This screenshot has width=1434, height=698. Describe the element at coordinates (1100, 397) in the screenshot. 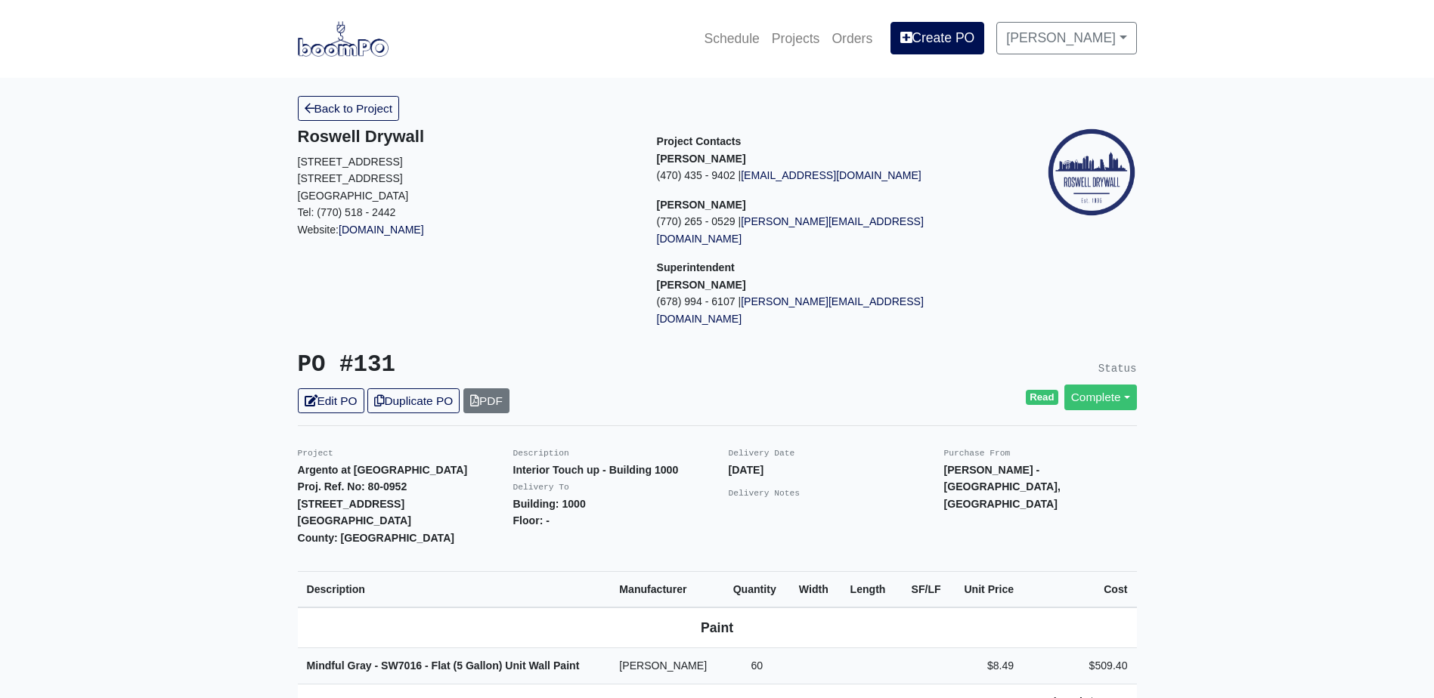

I see `a: Complete` at that location.